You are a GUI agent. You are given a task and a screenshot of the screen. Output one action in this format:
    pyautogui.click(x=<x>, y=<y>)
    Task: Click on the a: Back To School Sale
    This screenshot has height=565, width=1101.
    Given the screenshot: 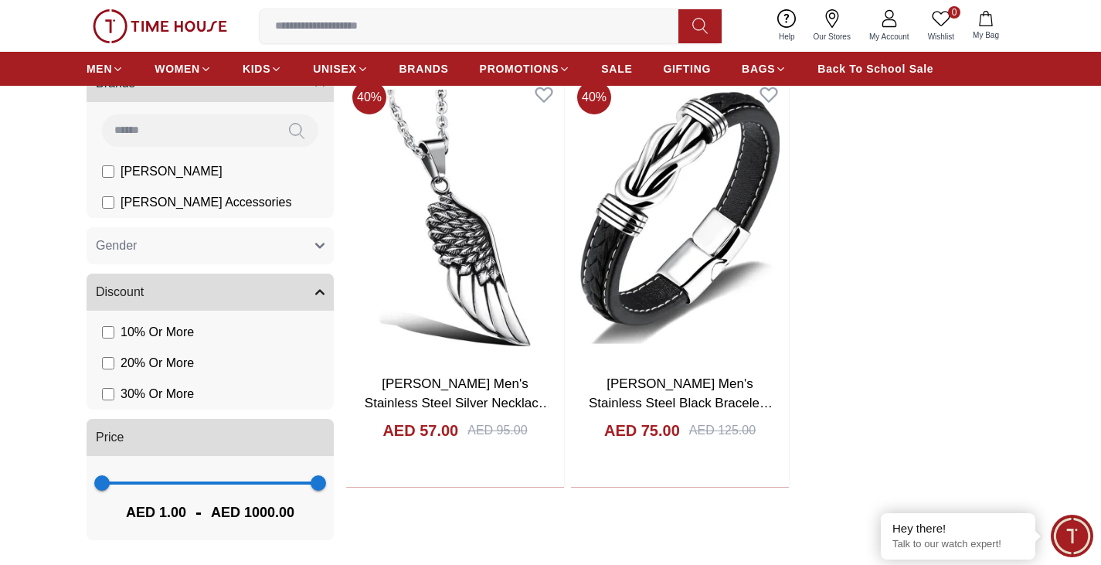 What is the action you would take?
    pyautogui.click(x=875, y=69)
    